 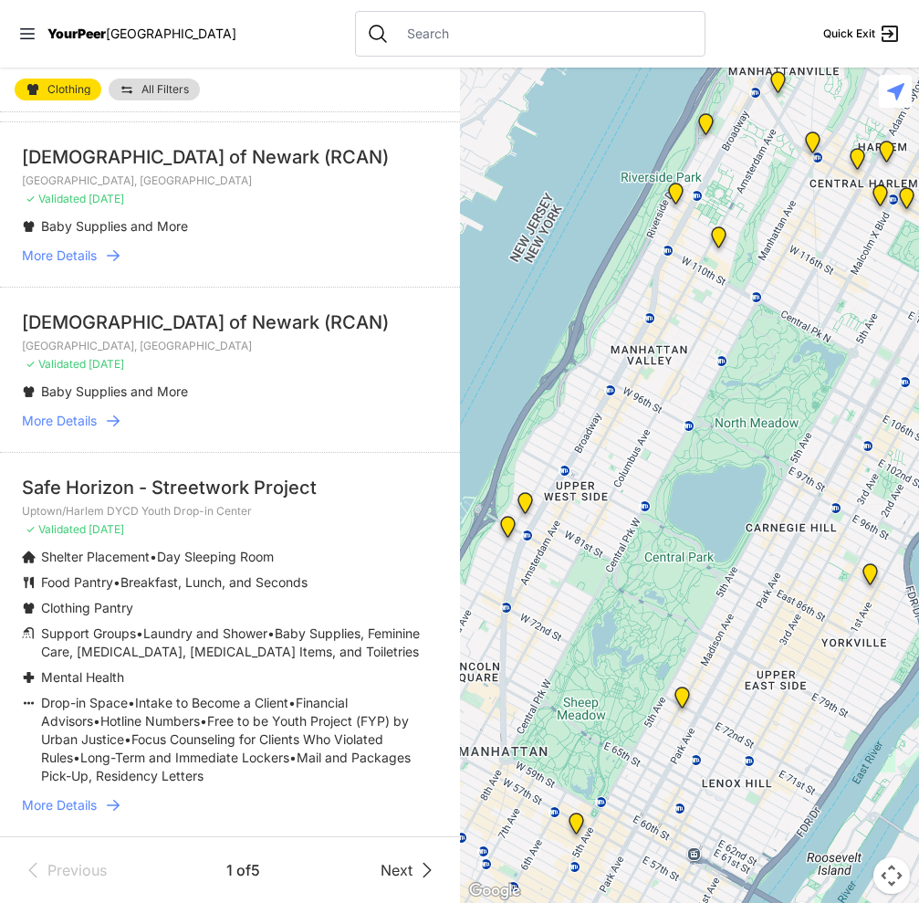 I want to click on span: Previous, so click(x=77, y=870).